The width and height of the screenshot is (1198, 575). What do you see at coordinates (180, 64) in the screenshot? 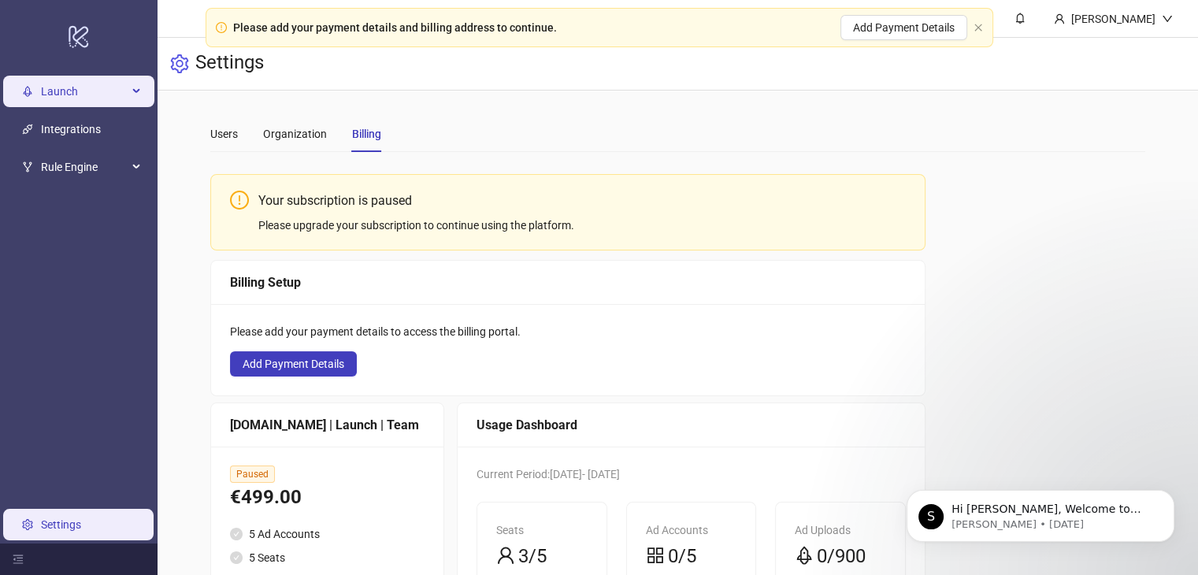
I see `span: setting` at bounding box center [180, 64].